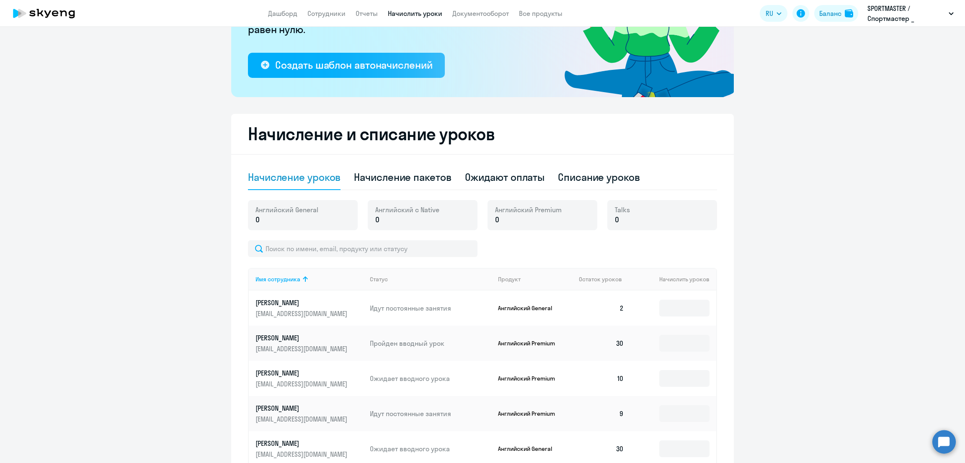 This screenshot has width=965, height=463. Describe the element at coordinates (836, 13) in the screenshot. I see `button: Балансbalance` at that location.